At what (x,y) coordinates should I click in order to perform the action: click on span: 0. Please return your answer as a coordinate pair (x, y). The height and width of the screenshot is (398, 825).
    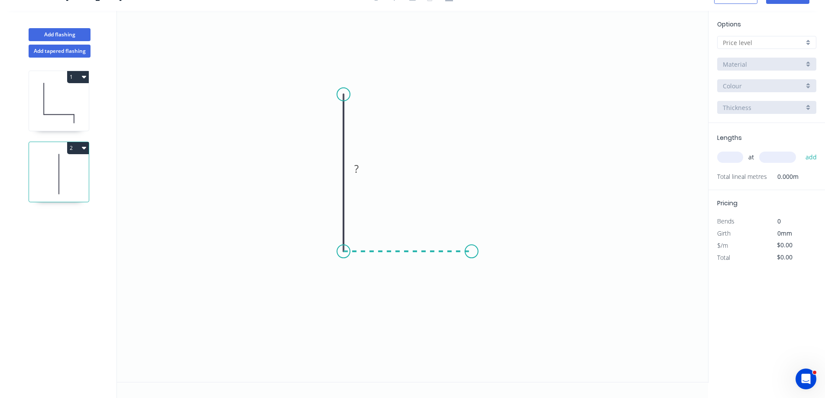
    Looking at the image, I should click on (779, 221).